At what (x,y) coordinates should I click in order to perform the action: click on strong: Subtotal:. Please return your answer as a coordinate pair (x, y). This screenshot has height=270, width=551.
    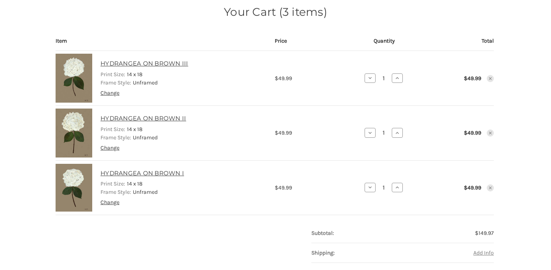
    Looking at the image, I should click on (322, 232).